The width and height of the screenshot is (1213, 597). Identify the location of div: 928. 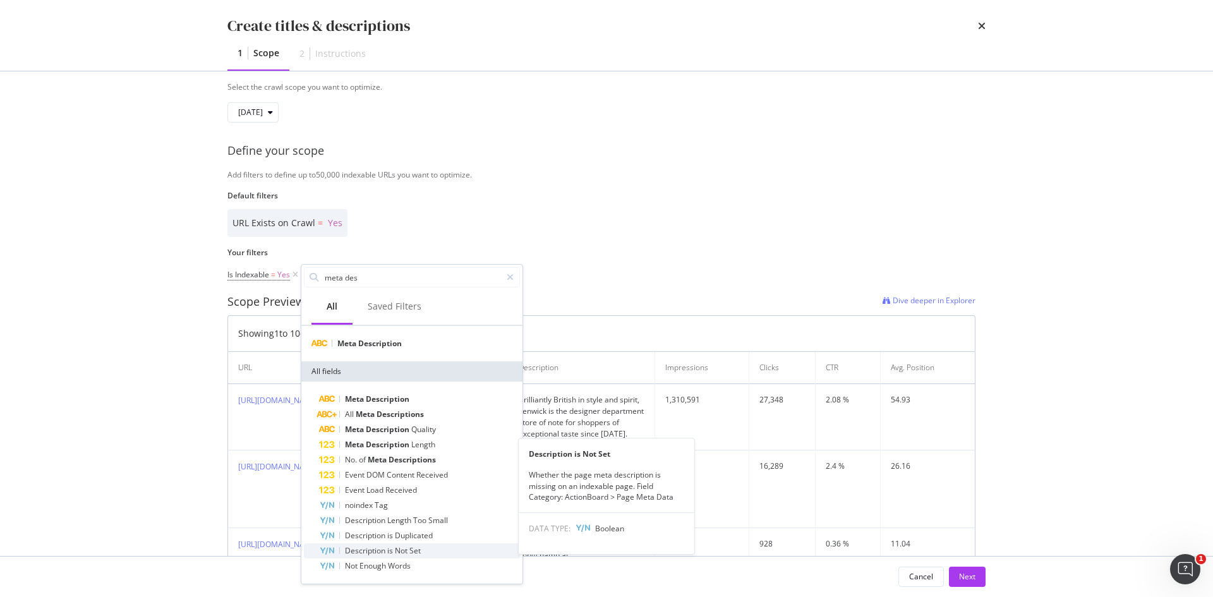
(782, 544).